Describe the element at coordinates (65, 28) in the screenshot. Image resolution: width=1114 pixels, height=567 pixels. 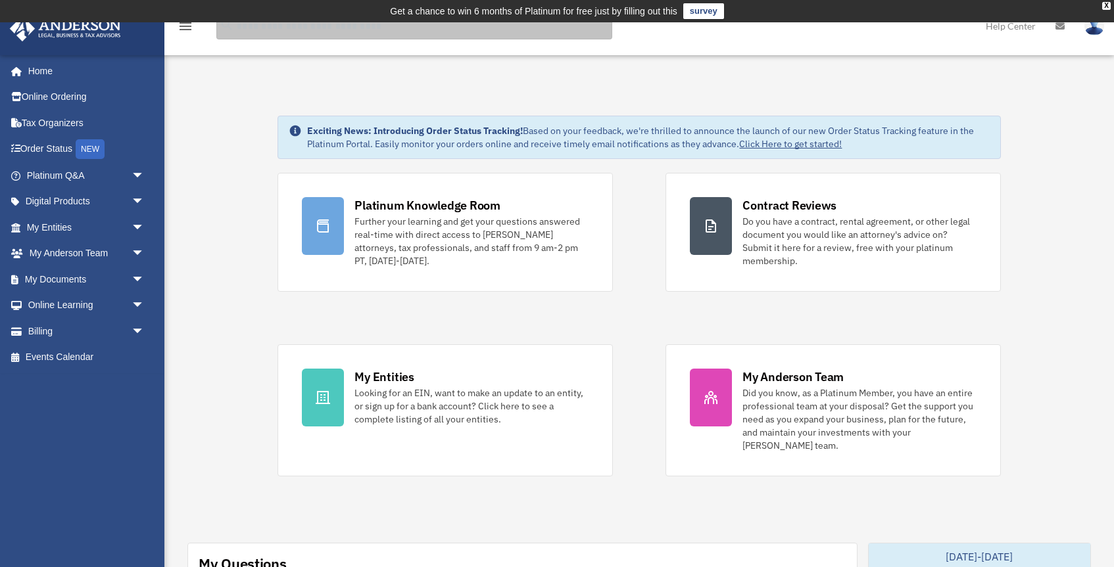
I see `img: Anderson Advisors Platinum Portal` at that location.